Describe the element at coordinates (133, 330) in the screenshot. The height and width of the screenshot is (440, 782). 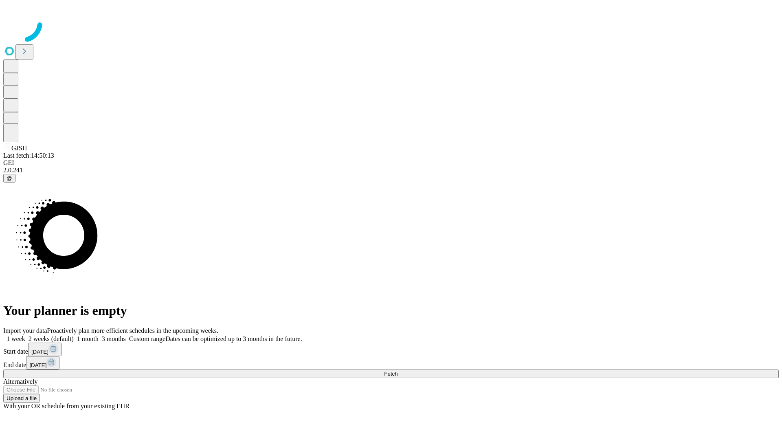
I see `span: Proactively plan more efficient schedules in the upcoming weeks.` at that location.